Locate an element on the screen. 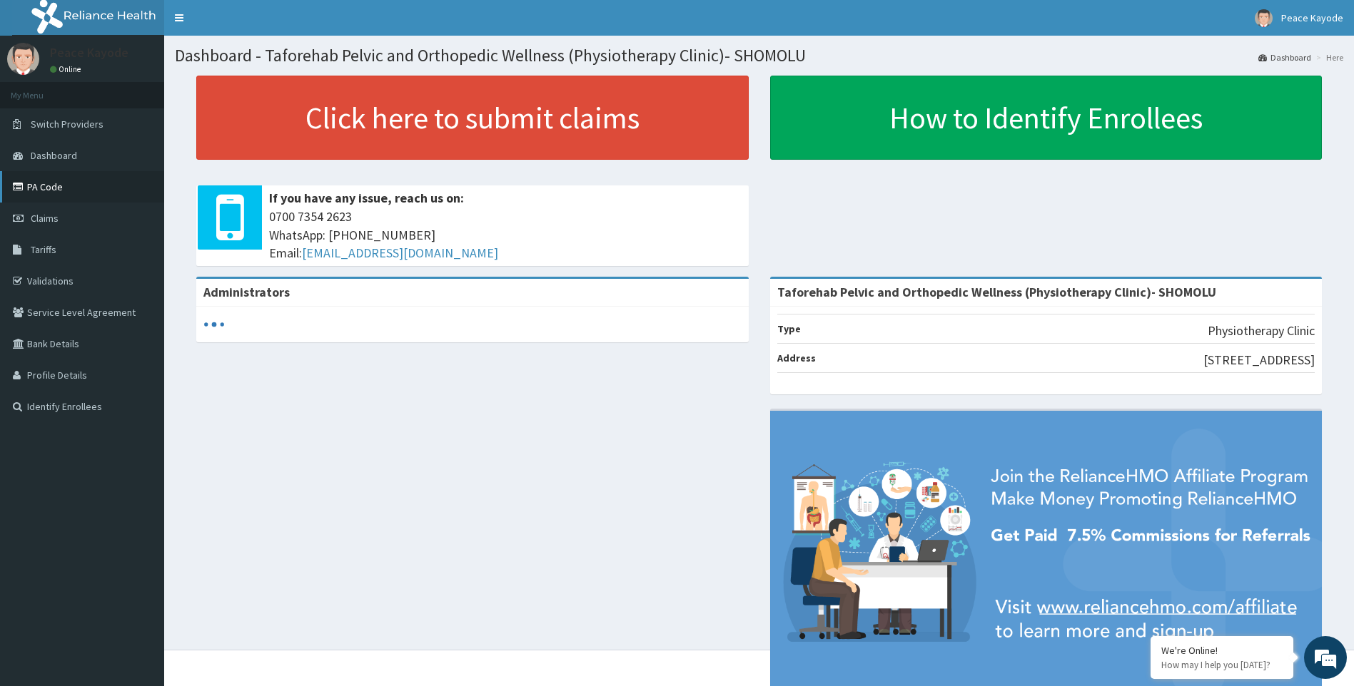 This screenshot has height=686, width=1354. b: If you have any issue, reach us on: is located at coordinates (366, 198).